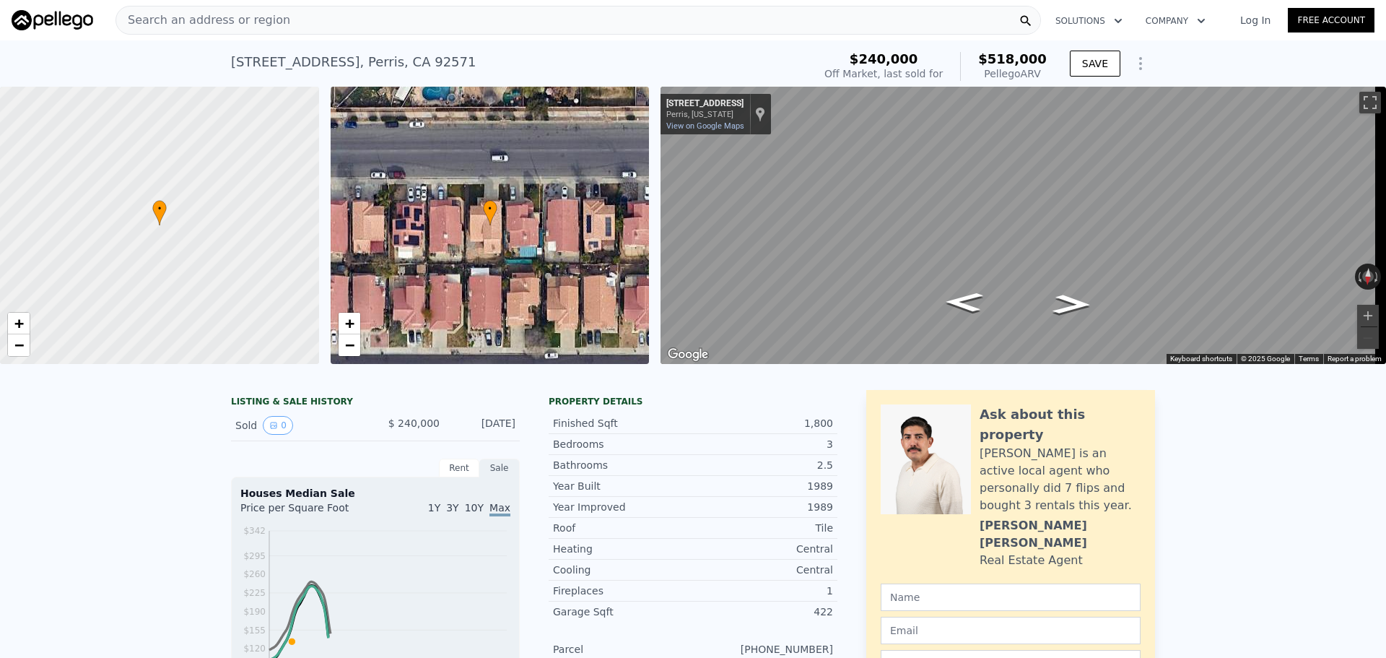 The image size is (1386, 658). I want to click on div: Rent, so click(459, 468).